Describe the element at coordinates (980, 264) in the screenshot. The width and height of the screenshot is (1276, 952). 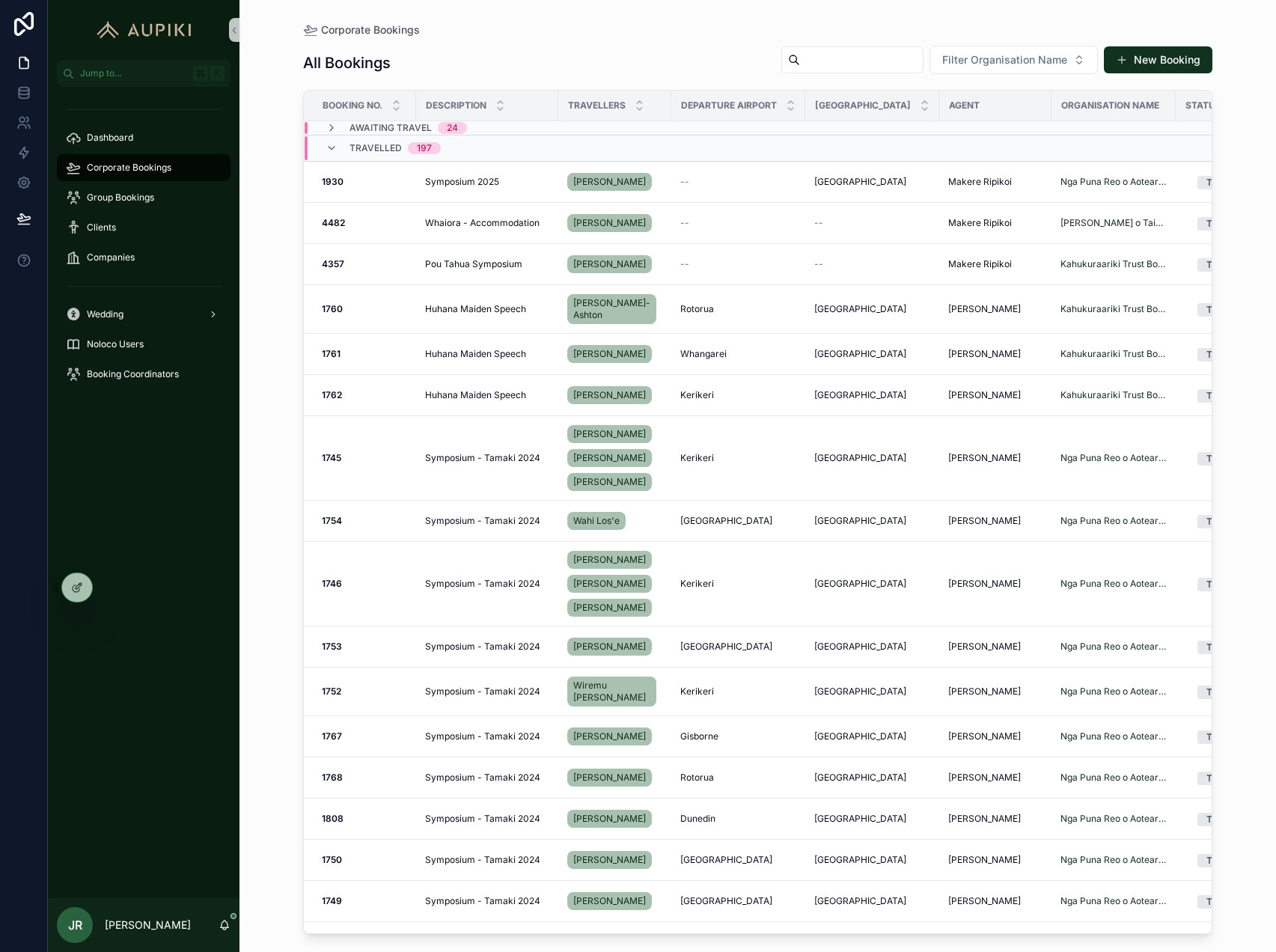
I see `span: Makere Ripikoi` at that location.